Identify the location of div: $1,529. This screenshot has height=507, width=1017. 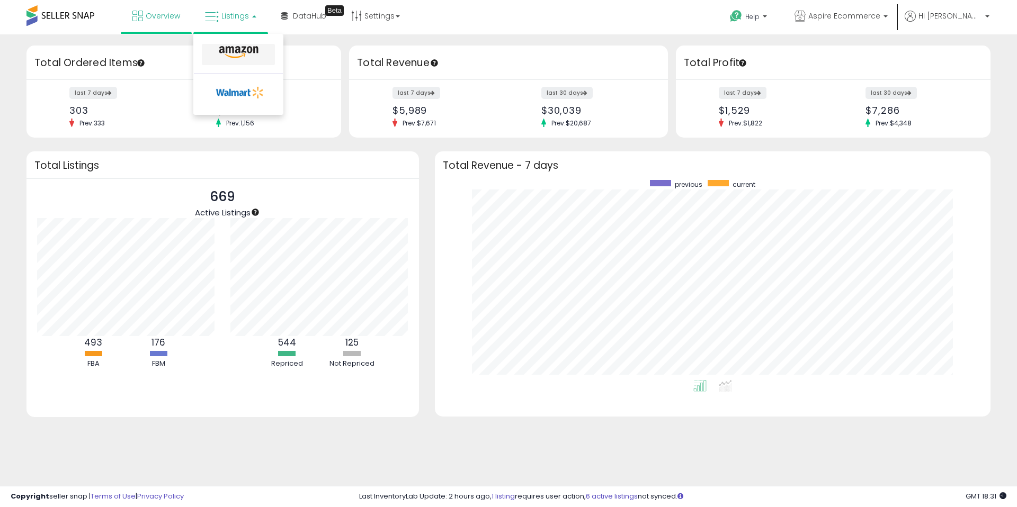
(772, 110).